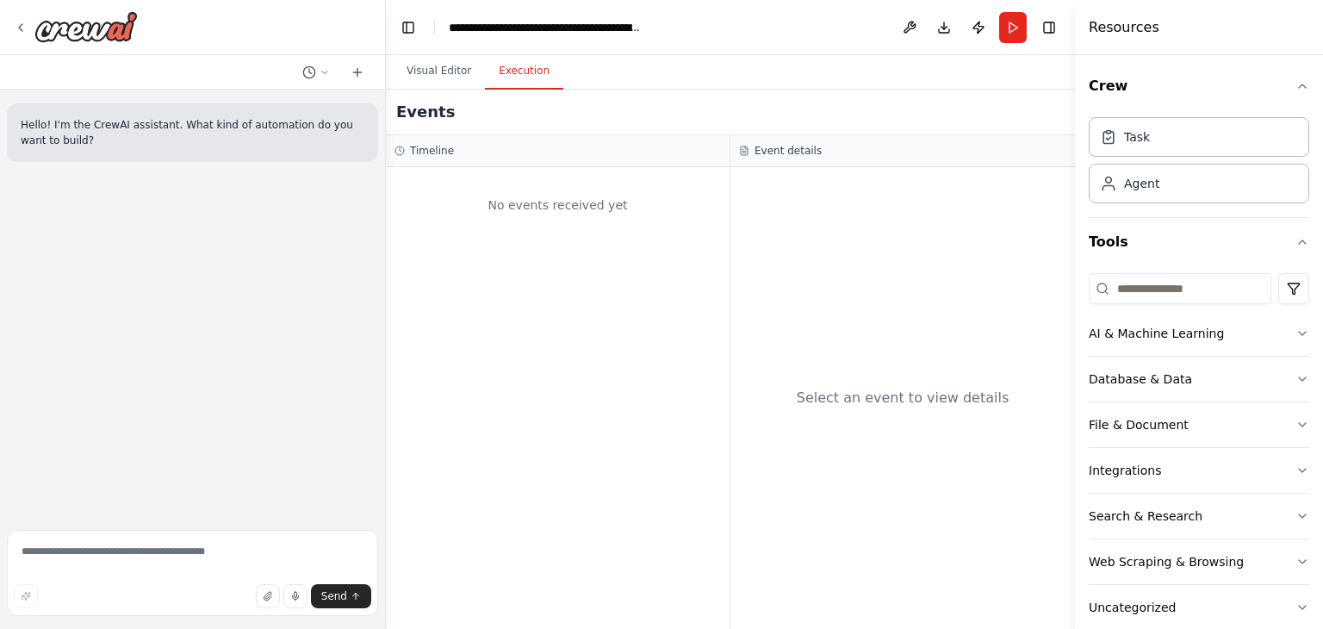  Describe the element at coordinates (1146, 516) in the screenshot. I see `div: Search & Research` at that location.